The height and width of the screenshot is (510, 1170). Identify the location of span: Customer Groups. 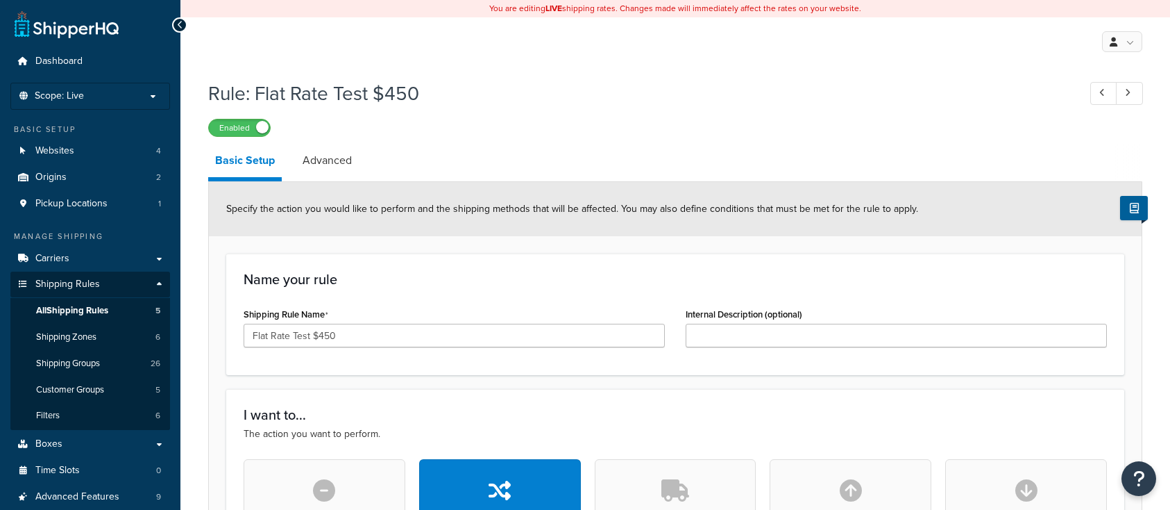
(70, 389).